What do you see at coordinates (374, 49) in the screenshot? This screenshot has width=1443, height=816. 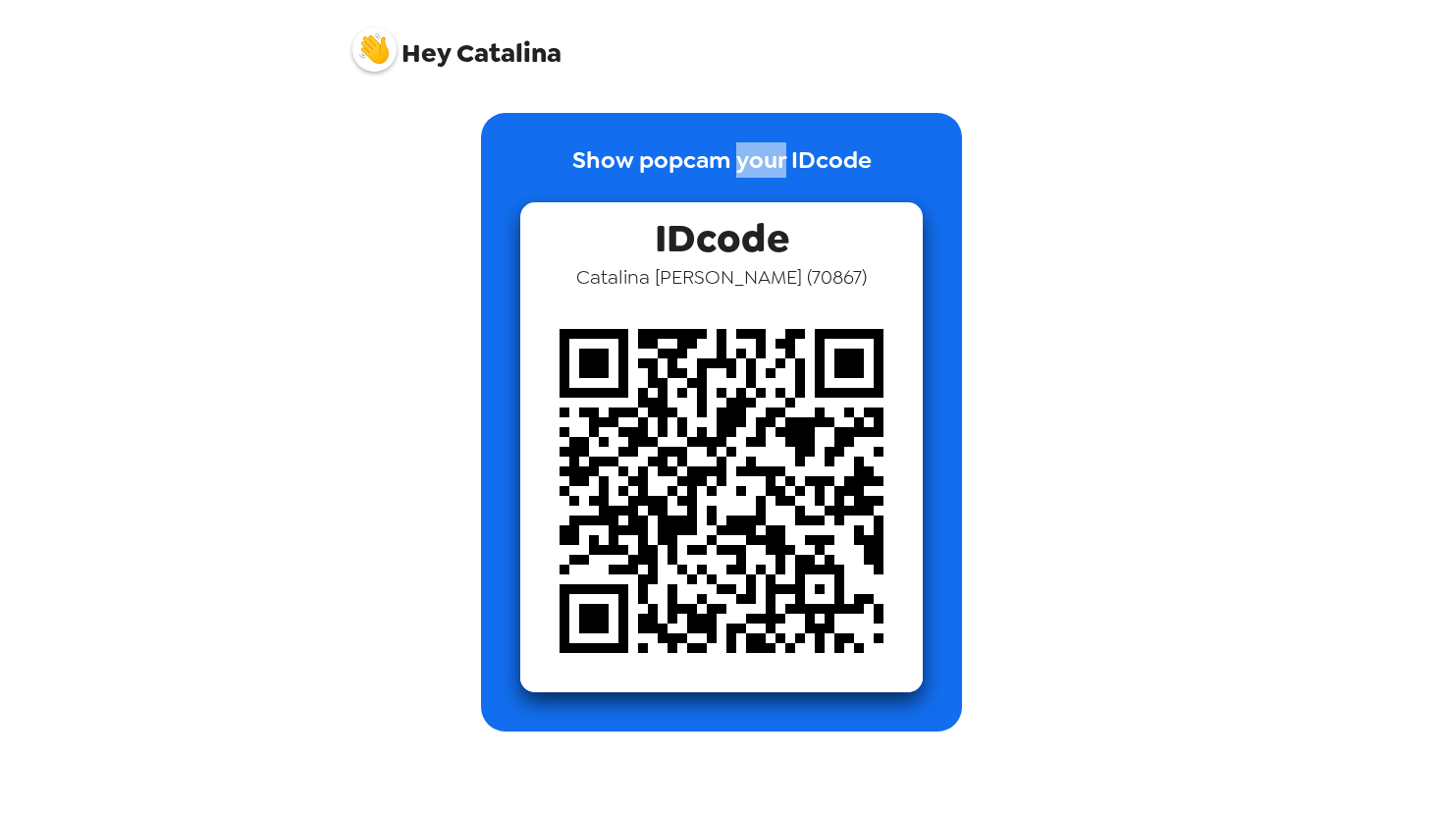 I see `img: profile pic` at bounding box center [374, 49].